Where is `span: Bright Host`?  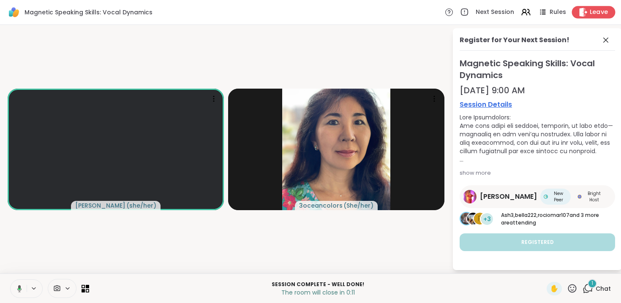
span: Bright Host is located at coordinates (594, 197).